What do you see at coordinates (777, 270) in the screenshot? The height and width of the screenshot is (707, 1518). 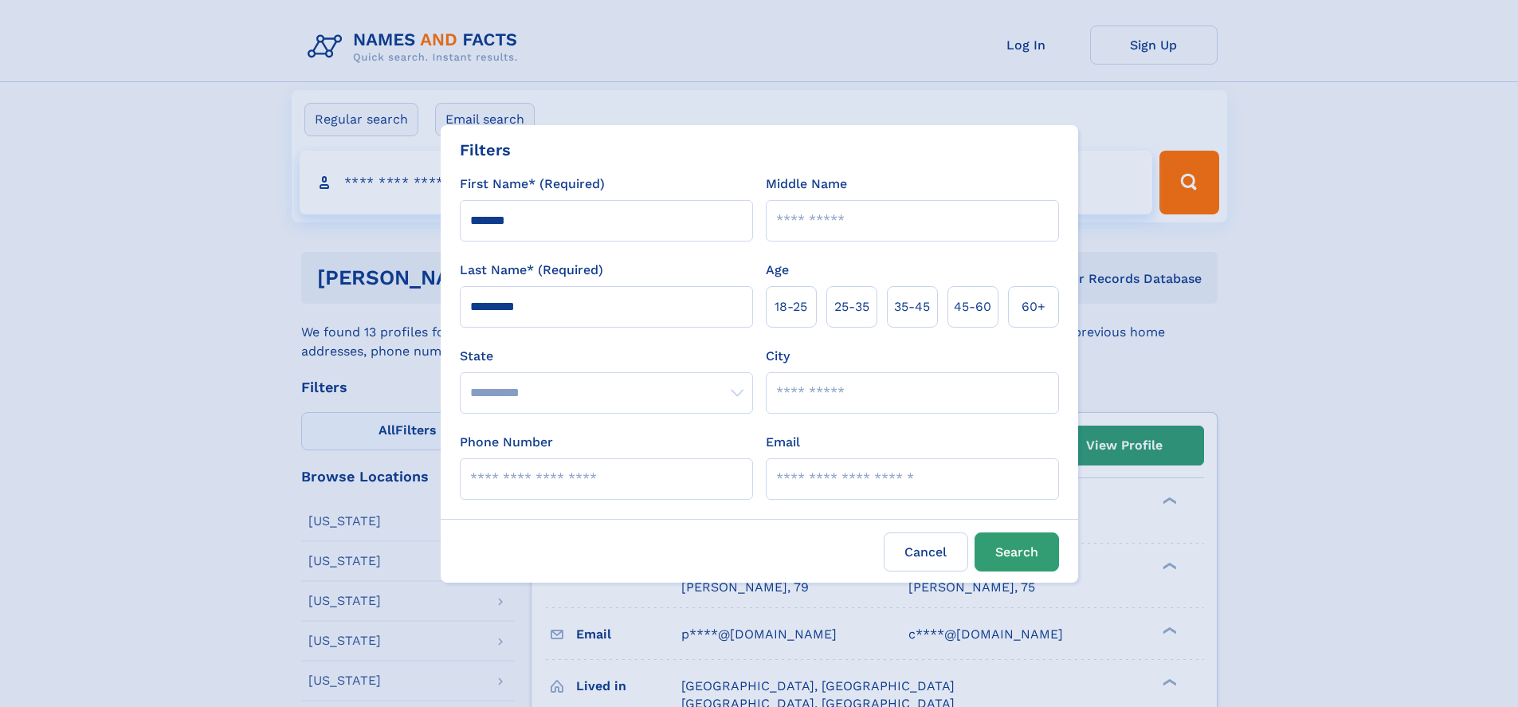 I see `label: Age` at bounding box center [777, 270].